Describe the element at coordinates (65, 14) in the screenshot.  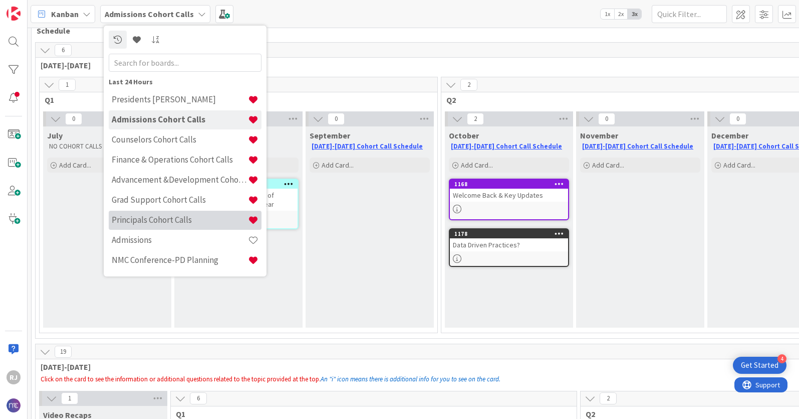
I see `span: Kanban` at that location.